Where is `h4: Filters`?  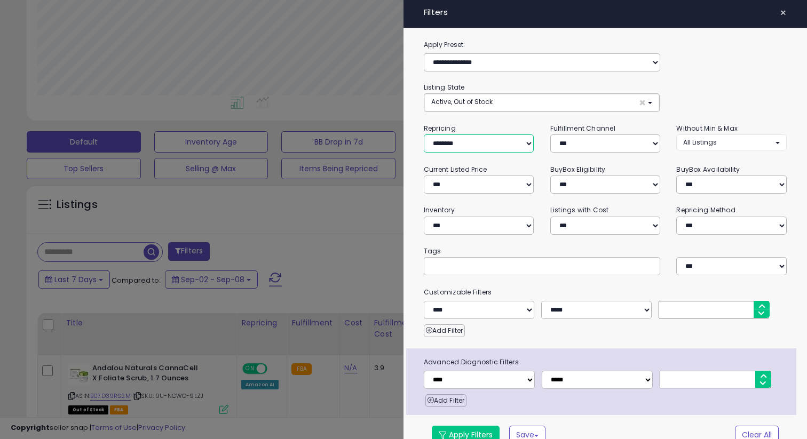 h4: Filters is located at coordinates (605, 12).